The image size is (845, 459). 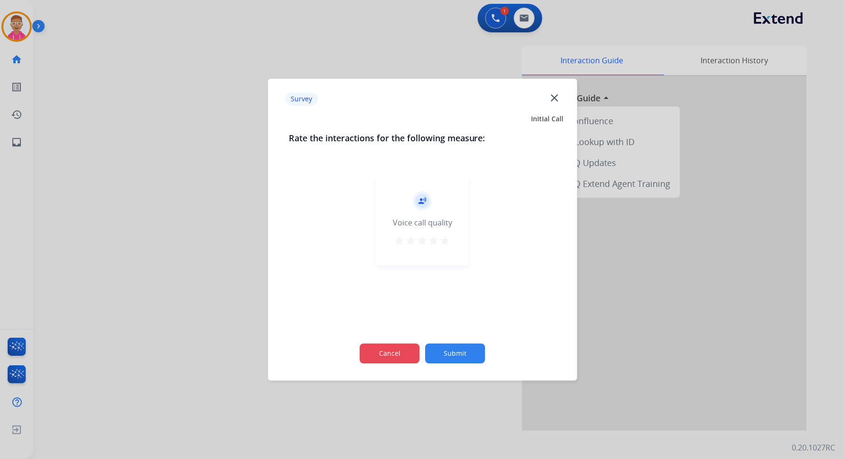 What do you see at coordinates (548, 119) in the screenshot?
I see `span: Initial Call` at bounding box center [548, 119].